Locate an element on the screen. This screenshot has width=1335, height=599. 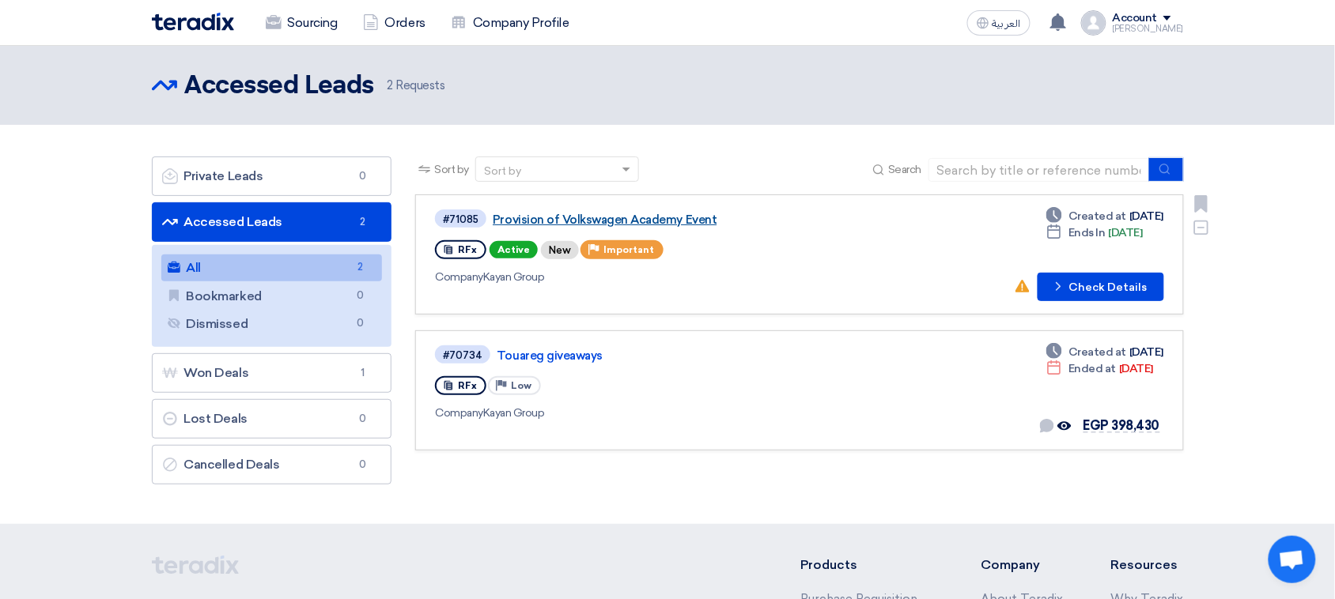
a: Dismissed is located at coordinates (272, 324).